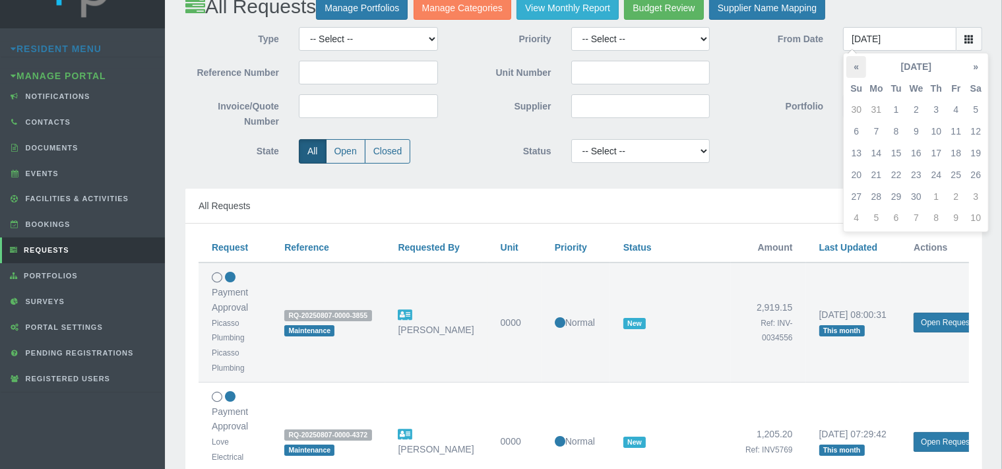 The height and width of the screenshot is (469, 1002). Describe the element at coordinates (429, 247) in the screenshot. I see `a: Requested By` at that location.